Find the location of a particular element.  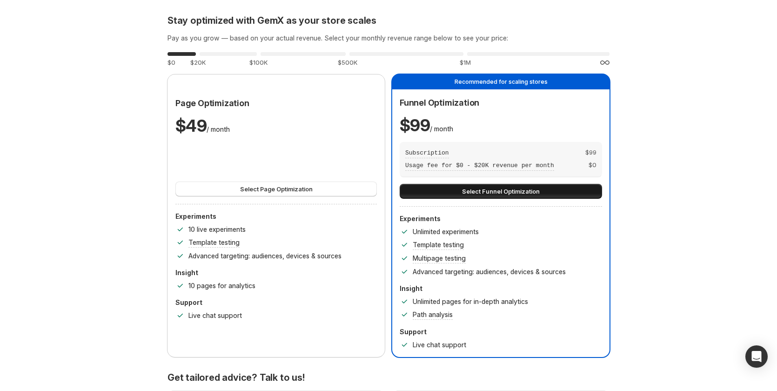

span: Subscription is located at coordinates (427, 153).